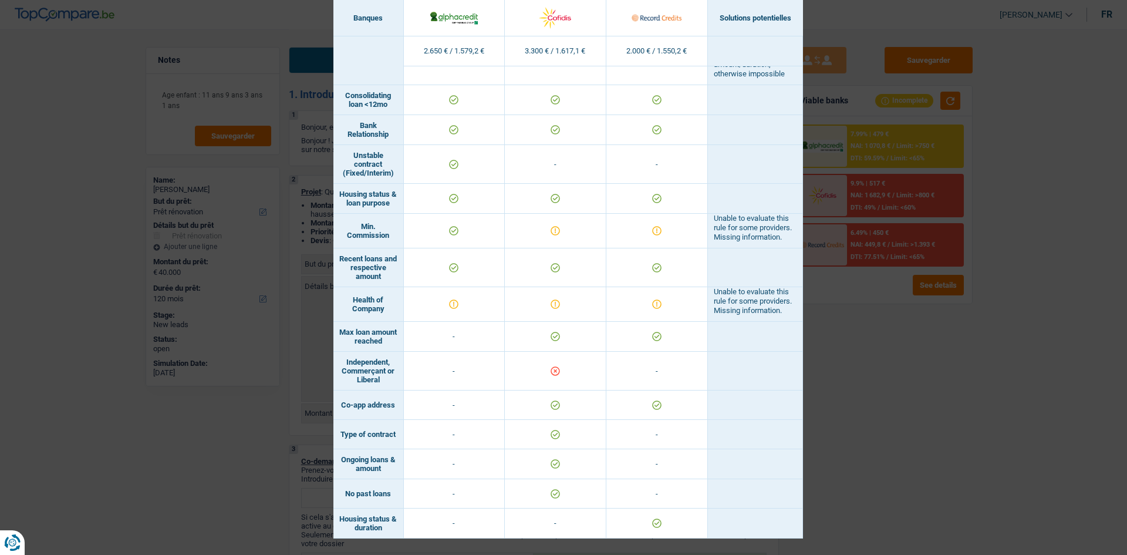 This screenshot has width=1127, height=555. I want to click on td: Recent loans and respective amount, so click(369, 268).